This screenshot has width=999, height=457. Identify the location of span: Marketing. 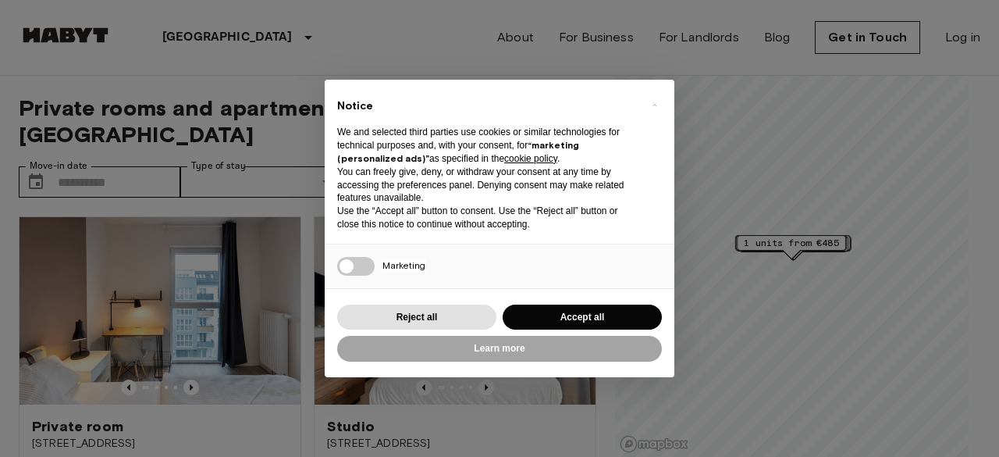
(404, 265).